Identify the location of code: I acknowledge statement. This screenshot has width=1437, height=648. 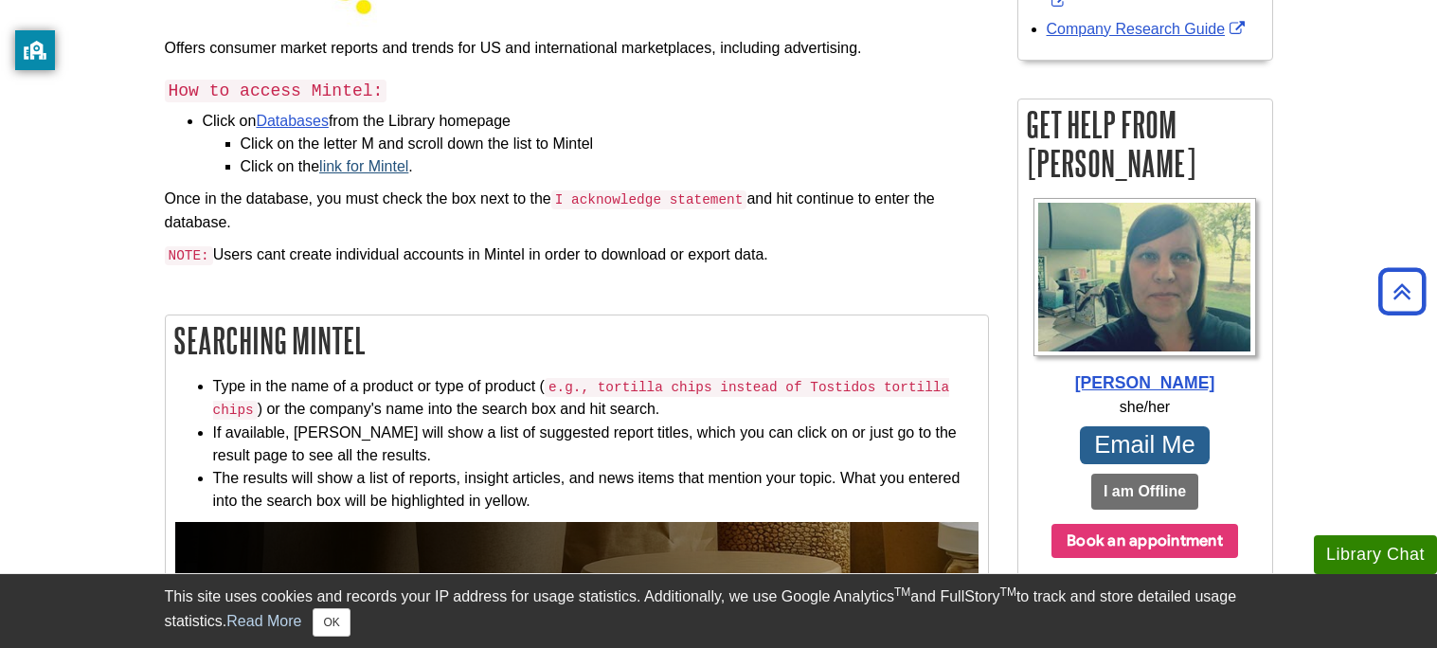
(649, 200).